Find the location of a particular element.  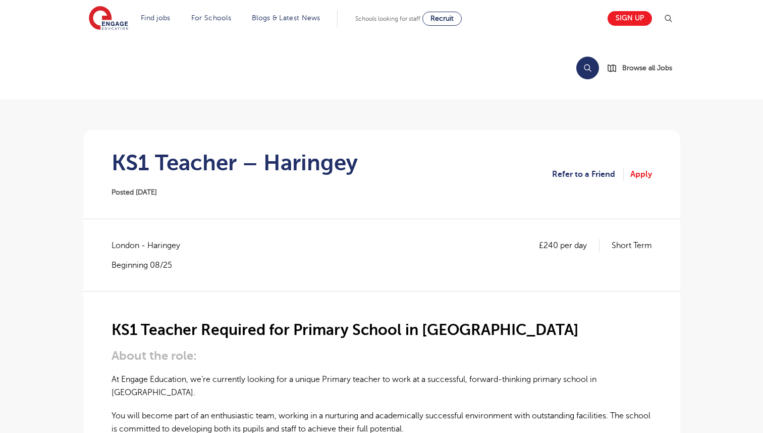

strong: About the role: is located at coordinates (154, 355).